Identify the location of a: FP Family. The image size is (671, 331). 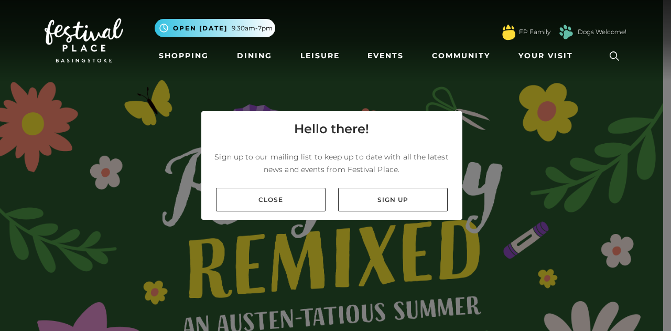
(534, 32).